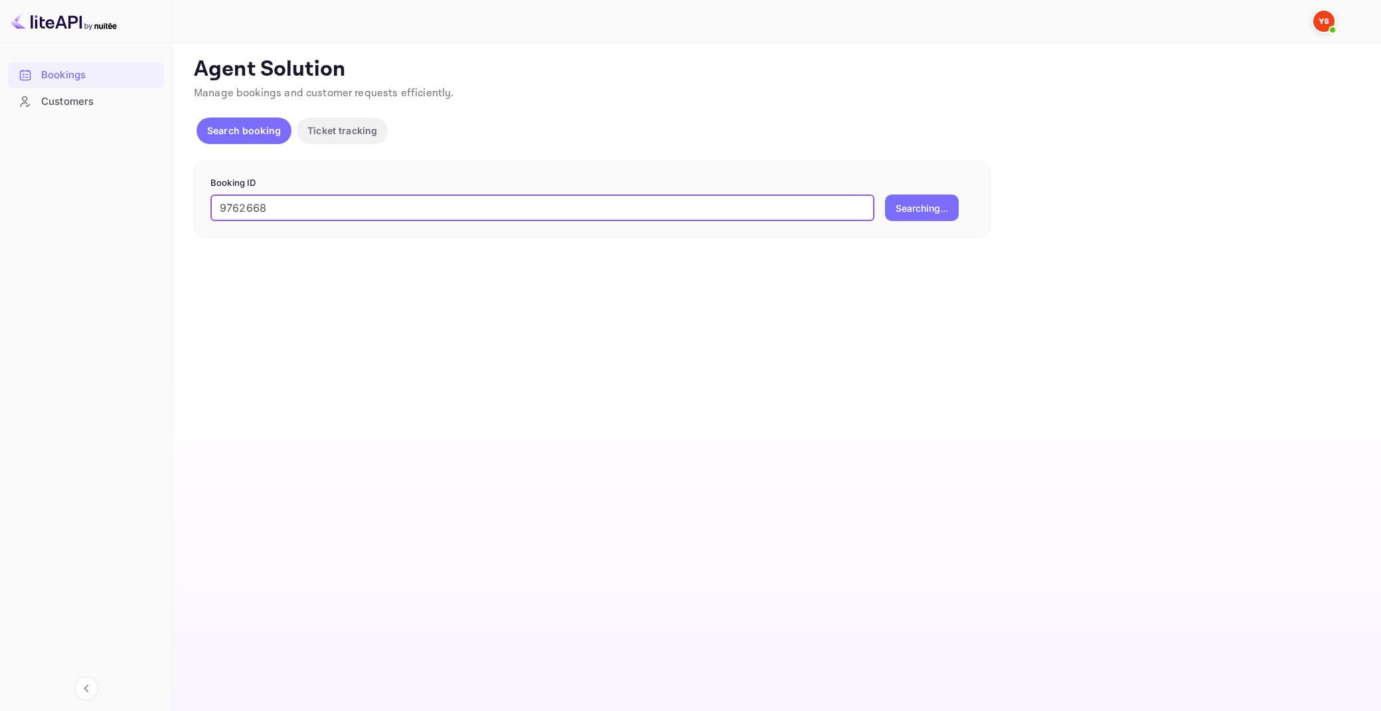  I want to click on span: Manage bookings and customer requests efficiently., so click(324, 93).